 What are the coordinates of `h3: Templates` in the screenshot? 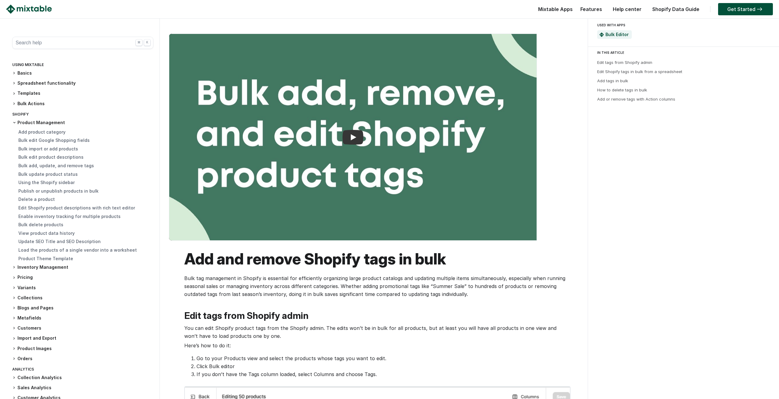 It's located at (83, 93).